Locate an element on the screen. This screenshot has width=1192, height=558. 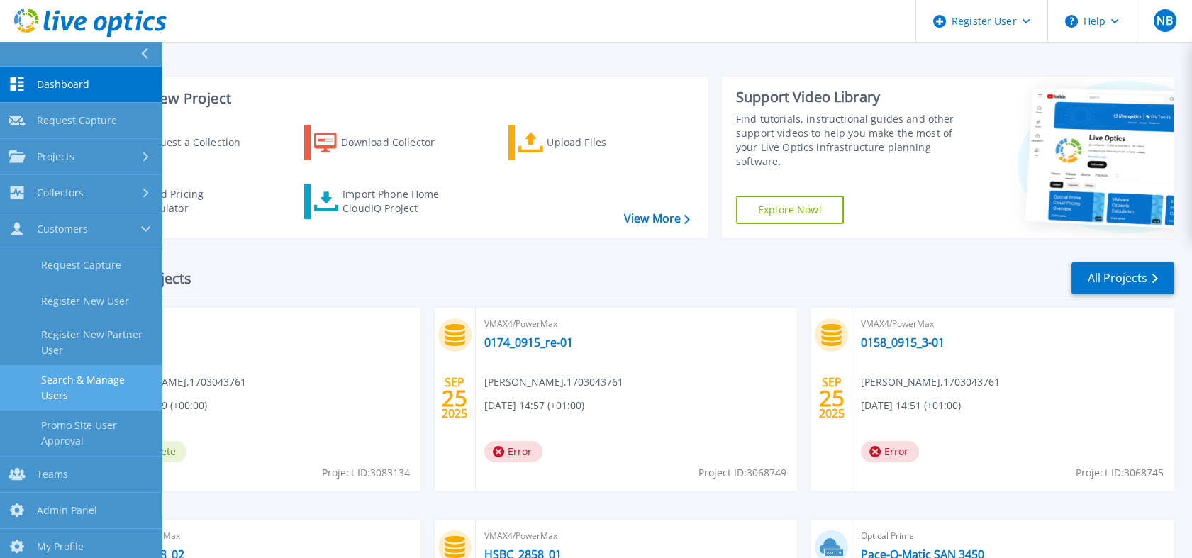
a: View More is located at coordinates (657, 218).